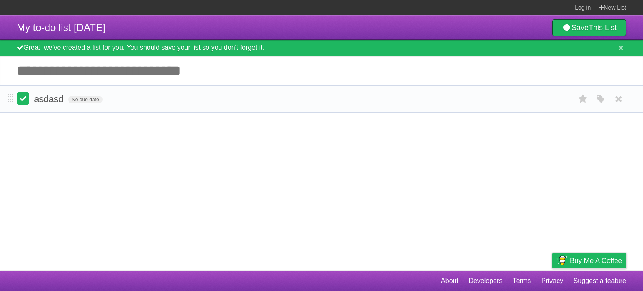  I want to click on span: asdasd, so click(50, 99).